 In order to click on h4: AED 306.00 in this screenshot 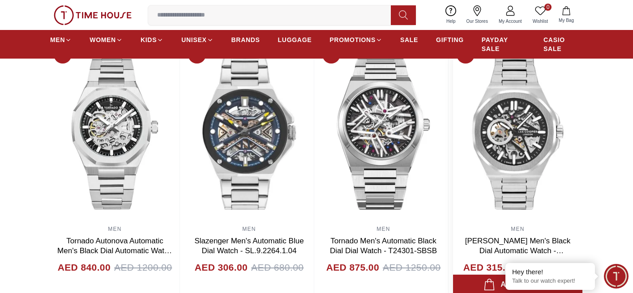, I will do `click(221, 268)`.